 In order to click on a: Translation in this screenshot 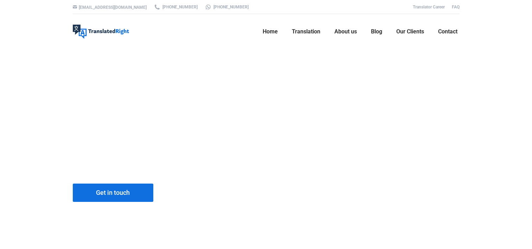, I will do `click(306, 32)`.